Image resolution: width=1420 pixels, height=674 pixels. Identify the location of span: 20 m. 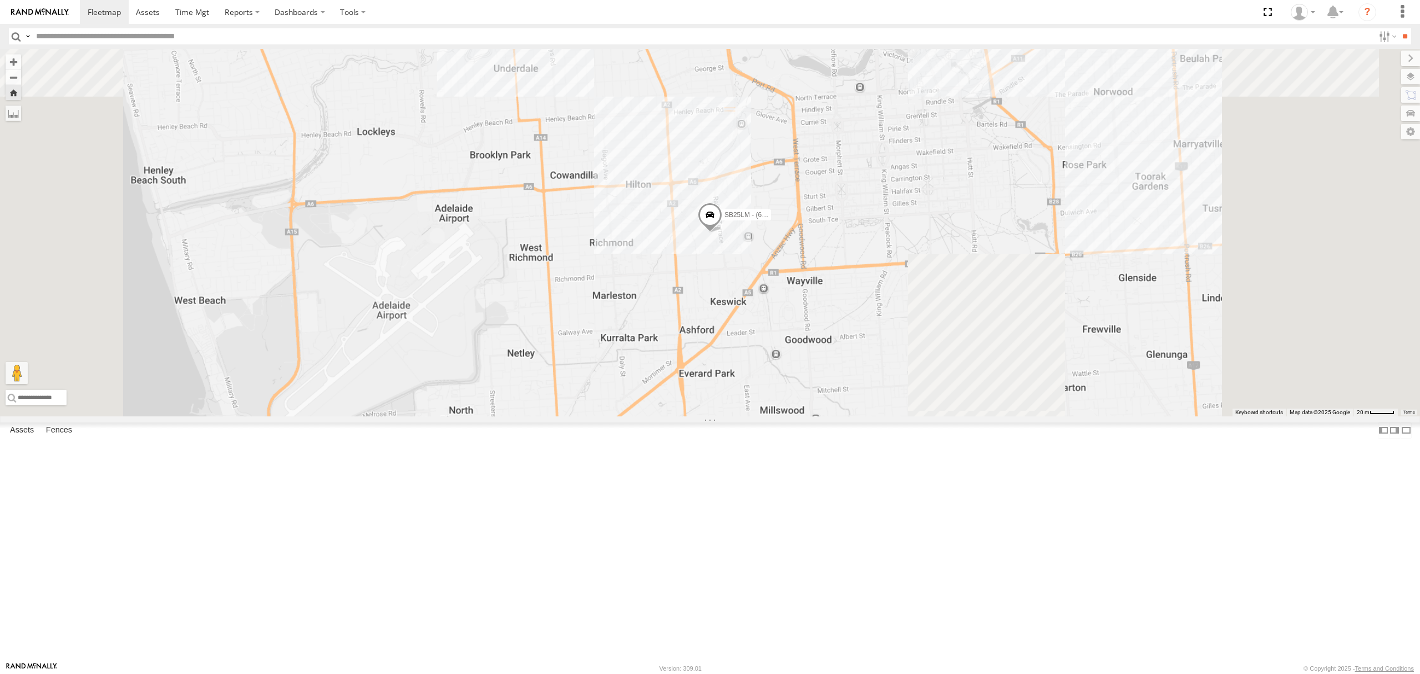
(1363, 412).